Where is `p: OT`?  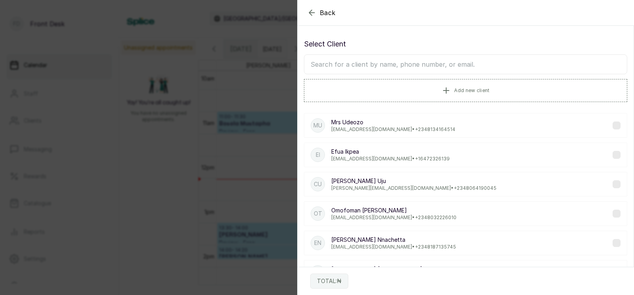
p: OT is located at coordinates (318, 213).